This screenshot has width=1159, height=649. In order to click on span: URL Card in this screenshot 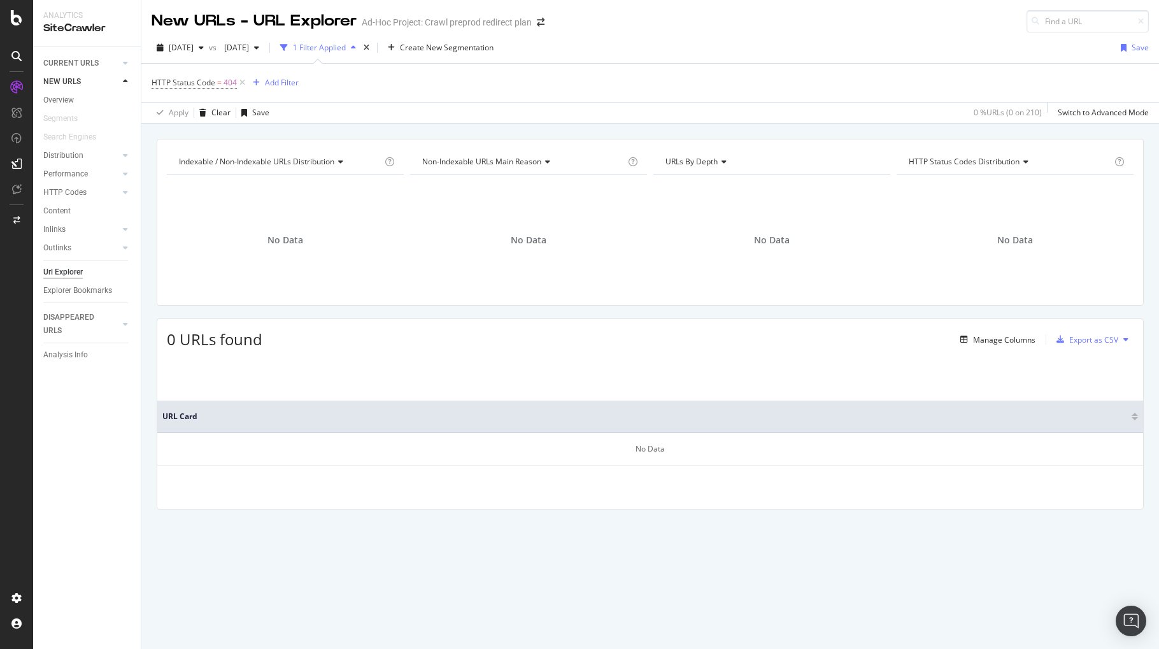, I will do `click(645, 416)`.